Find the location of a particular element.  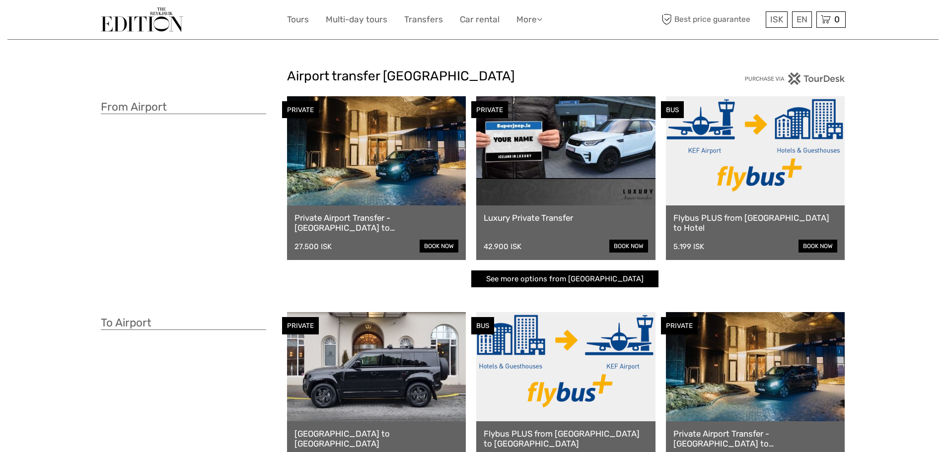

span: ISK is located at coordinates (777, 19).